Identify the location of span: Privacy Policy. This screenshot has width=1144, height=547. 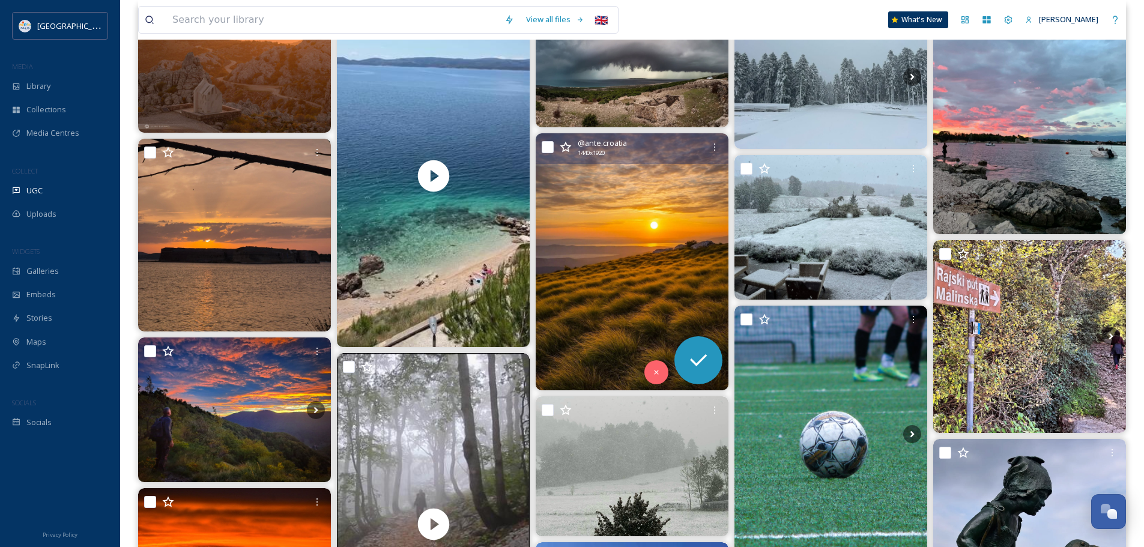
(60, 535).